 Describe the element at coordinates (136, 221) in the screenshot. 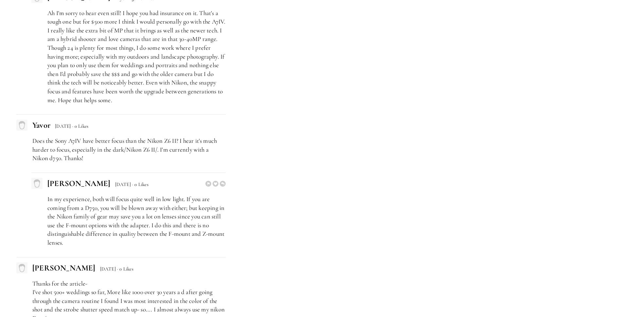

I see `p: In my experience, both will focus quite well in low light. If you are coming from a D750, you wil...` at that location.